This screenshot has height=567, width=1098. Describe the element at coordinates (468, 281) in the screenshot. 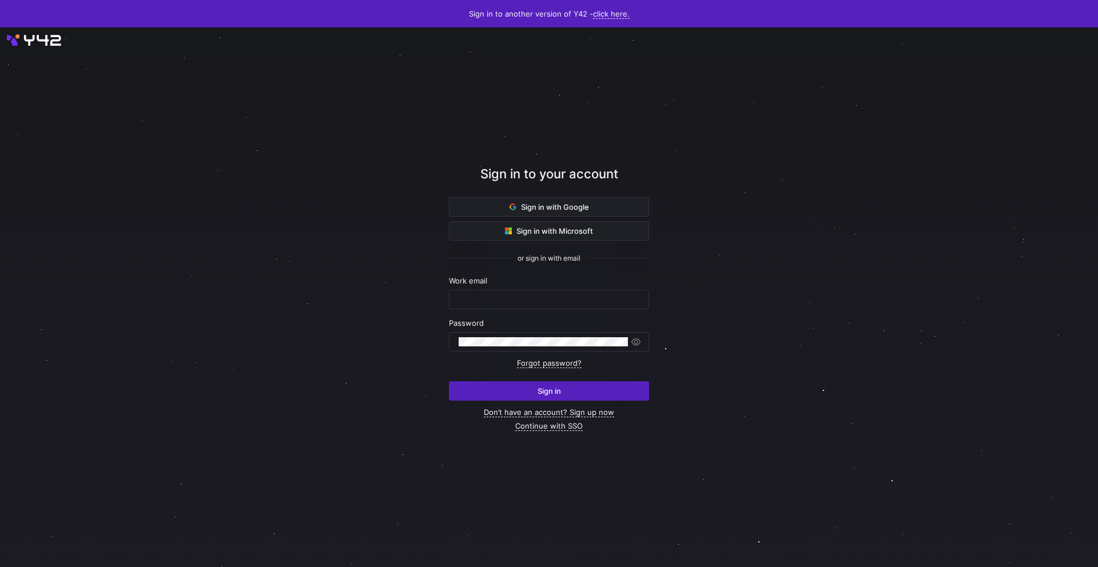

I see `span: Work email` at that location.